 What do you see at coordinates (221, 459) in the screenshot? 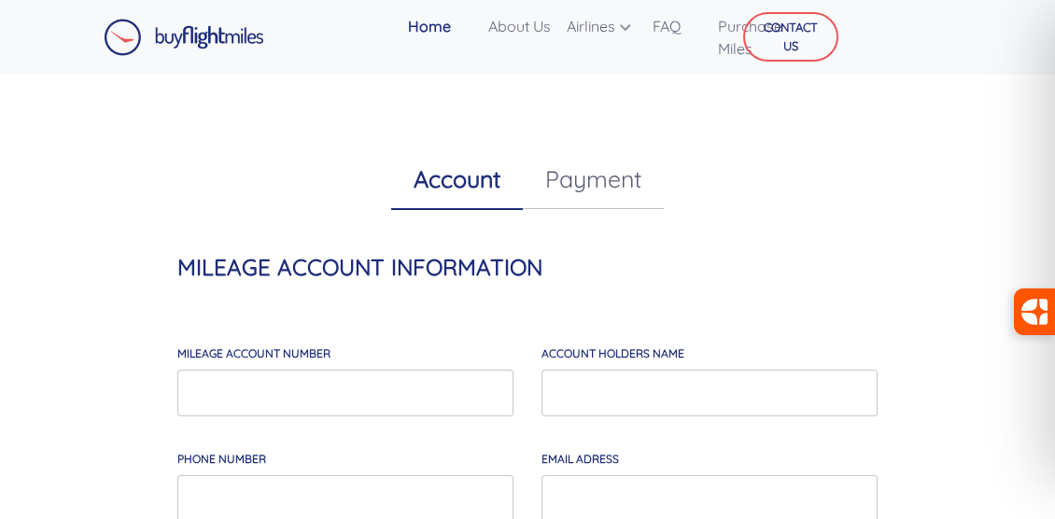
I see `label: Phone Number` at bounding box center [221, 459].